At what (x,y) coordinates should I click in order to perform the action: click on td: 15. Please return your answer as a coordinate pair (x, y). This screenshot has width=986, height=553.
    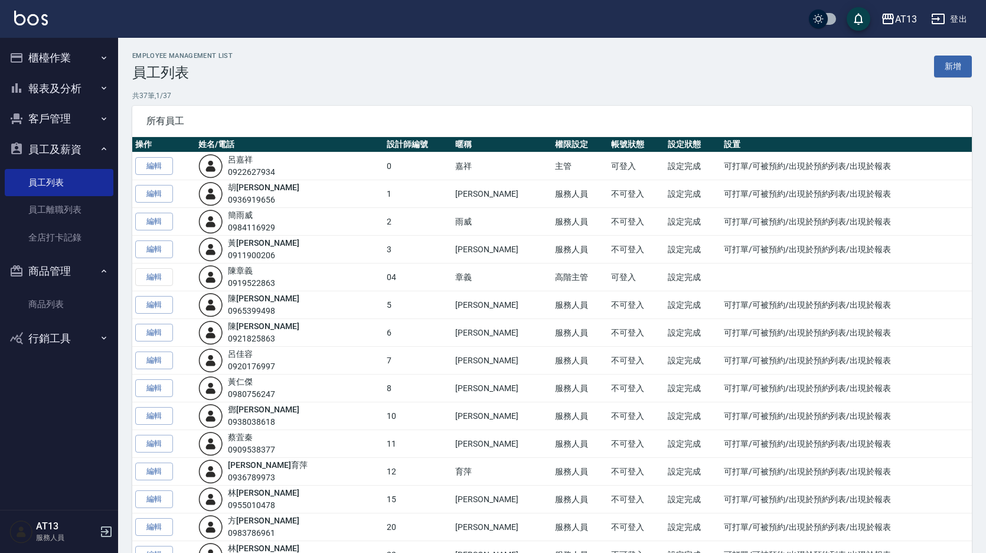
    Looking at the image, I should click on (418, 499).